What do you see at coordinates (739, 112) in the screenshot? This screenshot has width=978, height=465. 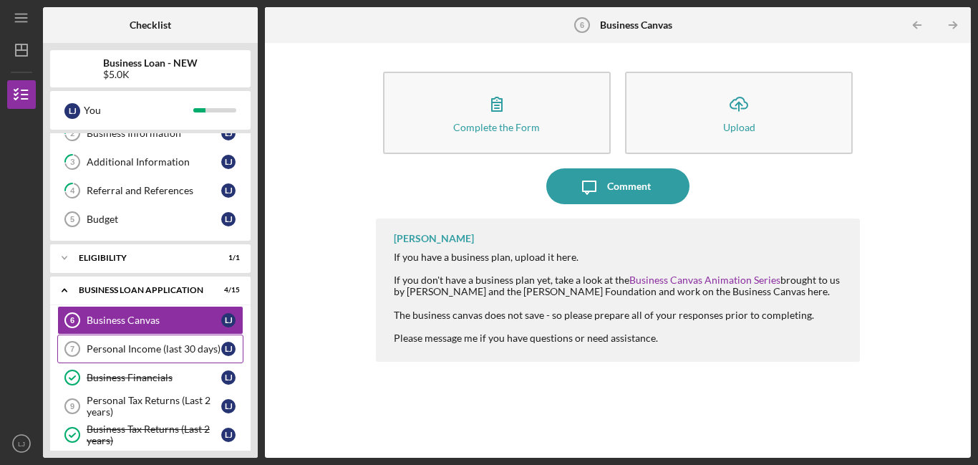 I see `button: Upload` at bounding box center [739, 112].